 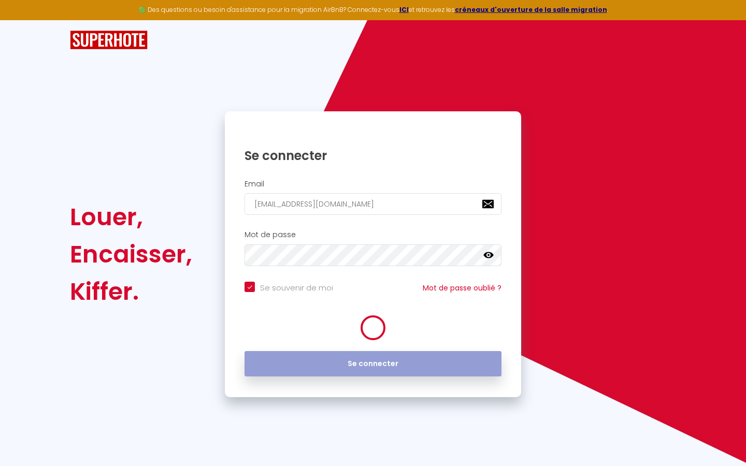 I want to click on h1: Se connecter, so click(x=373, y=155).